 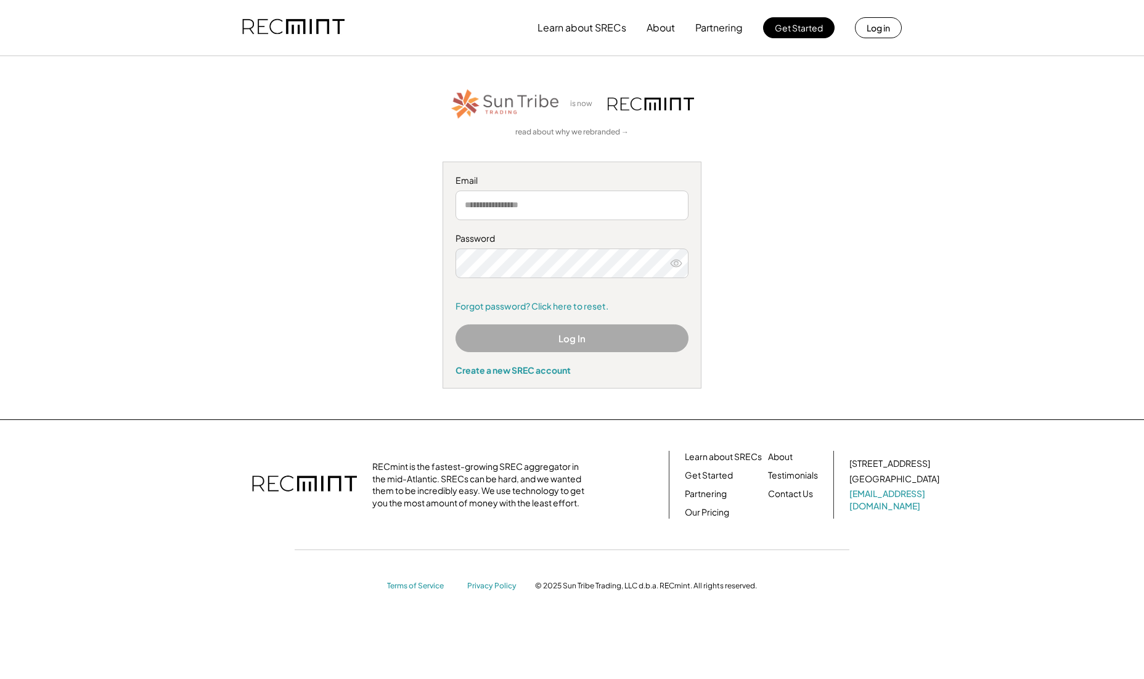 What do you see at coordinates (706, 494) in the screenshot?
I see `a: Partnering` at bounding box center [706, 494].